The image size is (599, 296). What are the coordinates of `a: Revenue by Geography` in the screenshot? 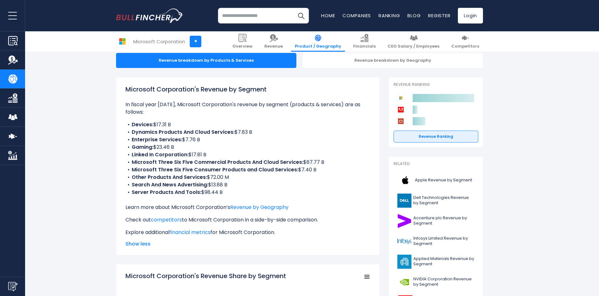 It's located at (259, 207).